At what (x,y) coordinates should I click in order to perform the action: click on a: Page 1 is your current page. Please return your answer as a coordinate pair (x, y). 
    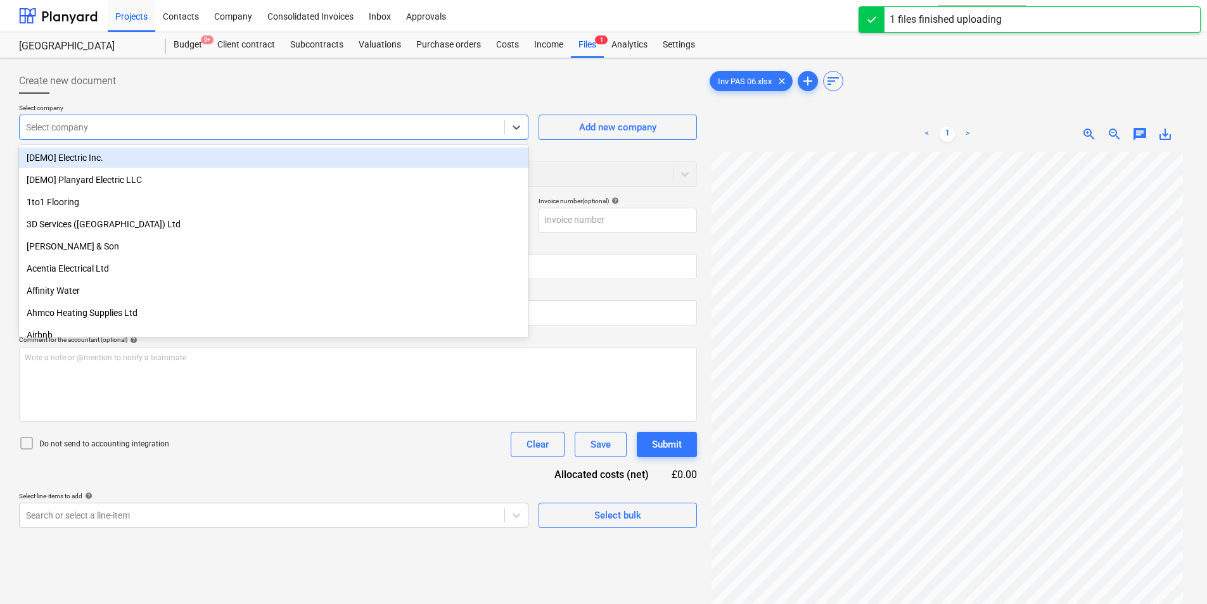
    Looking at the image, I should click on (947, 134).